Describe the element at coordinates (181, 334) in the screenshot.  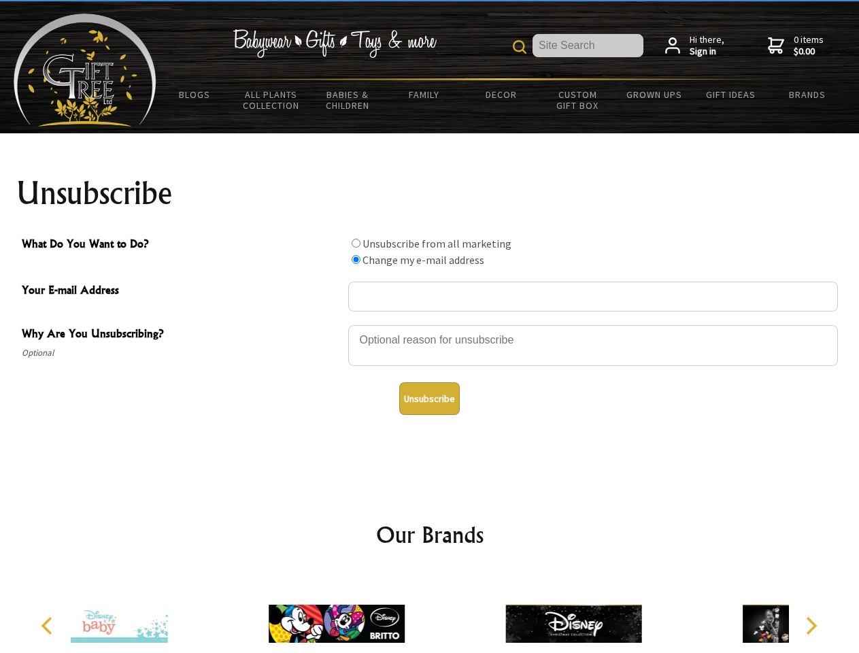
I see `span: Why Are You Unsubscribing?` at that location.